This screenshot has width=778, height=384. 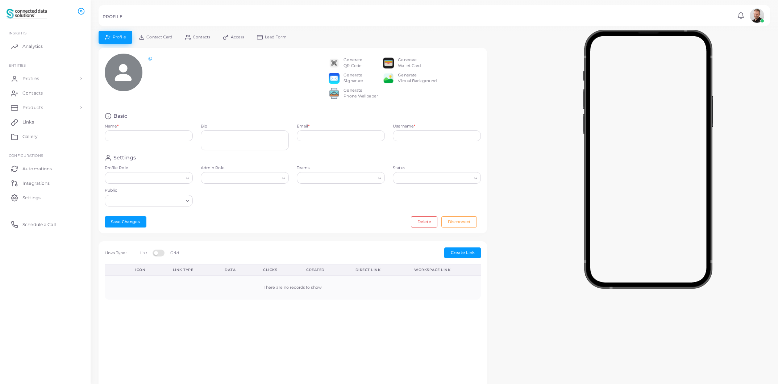 What do you see at coordinates (144, 253) in the screenshot?
I see `label: List` at bounding box center [144, 253].